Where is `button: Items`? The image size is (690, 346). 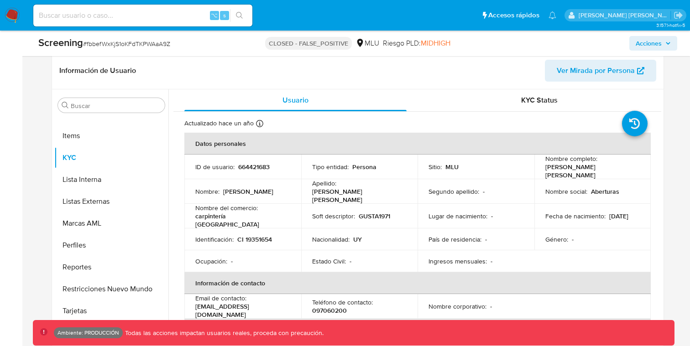 button: Items is located at coordinates (111, 136).